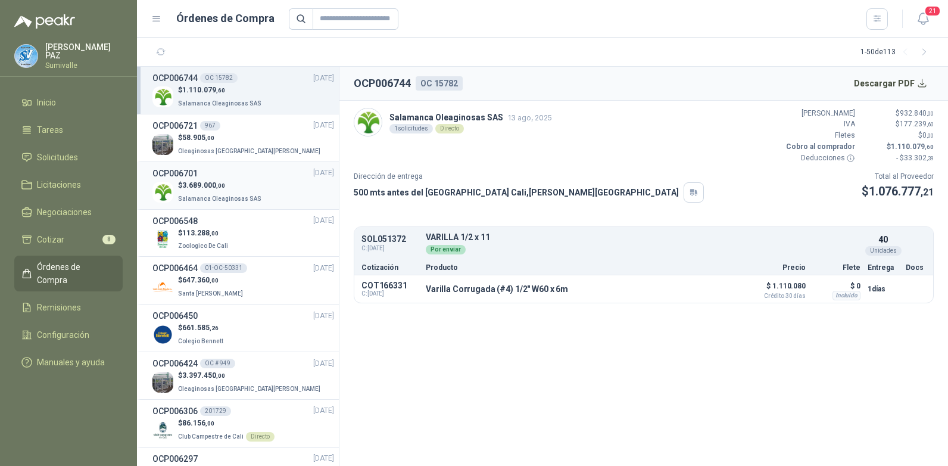 The width and height of the screenshot is (948, 466). I want to click on h3: OCP006424, so click(175, 363).